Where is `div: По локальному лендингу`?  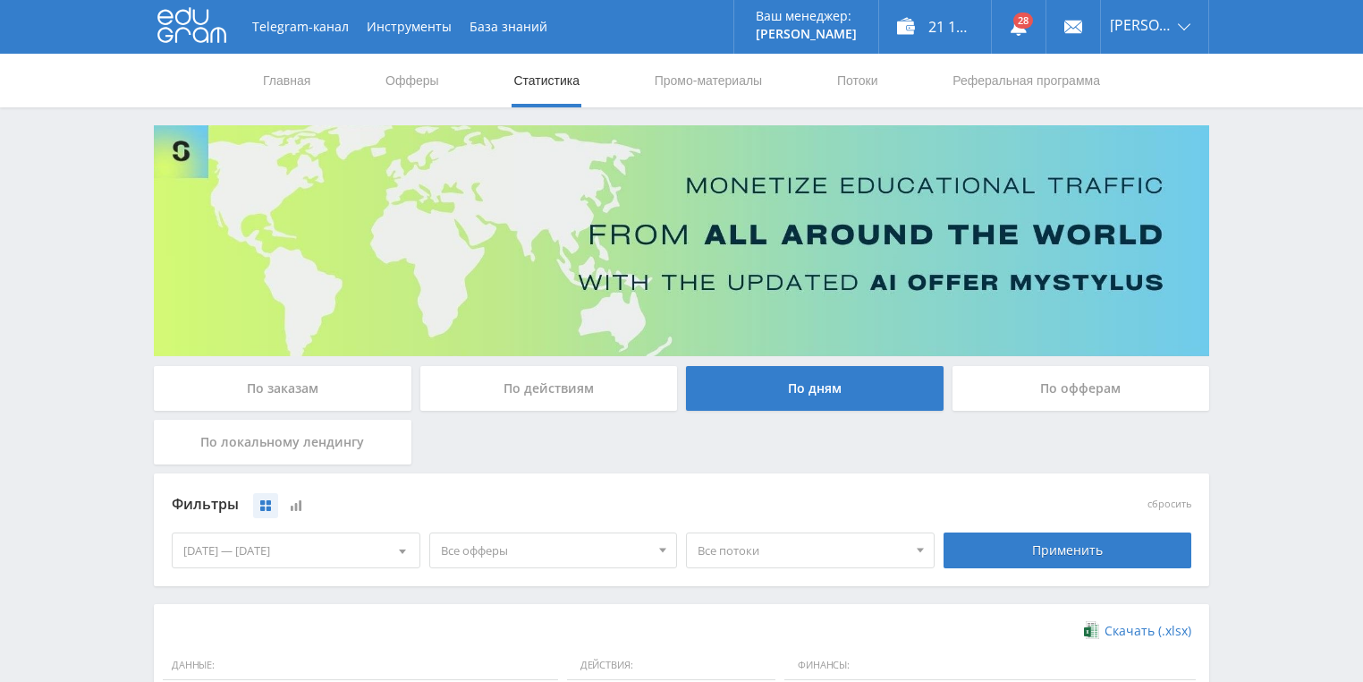 div: По локальному лендингу is located at coordinates (283, 442).